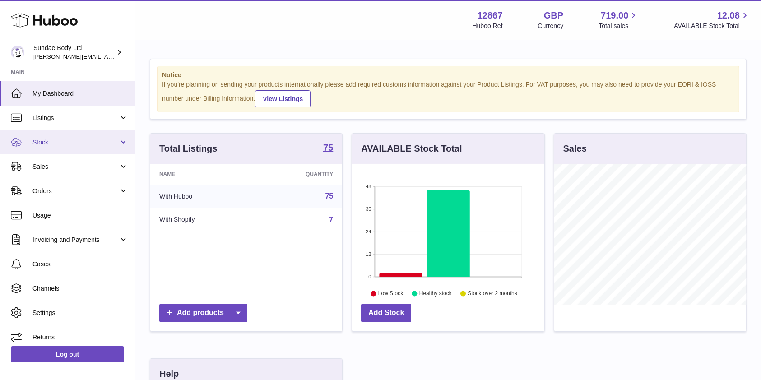  What do you see at coordinates (553, 15) in the screenshot?
I see `strong: GBP` at bounding box center [553, 15].